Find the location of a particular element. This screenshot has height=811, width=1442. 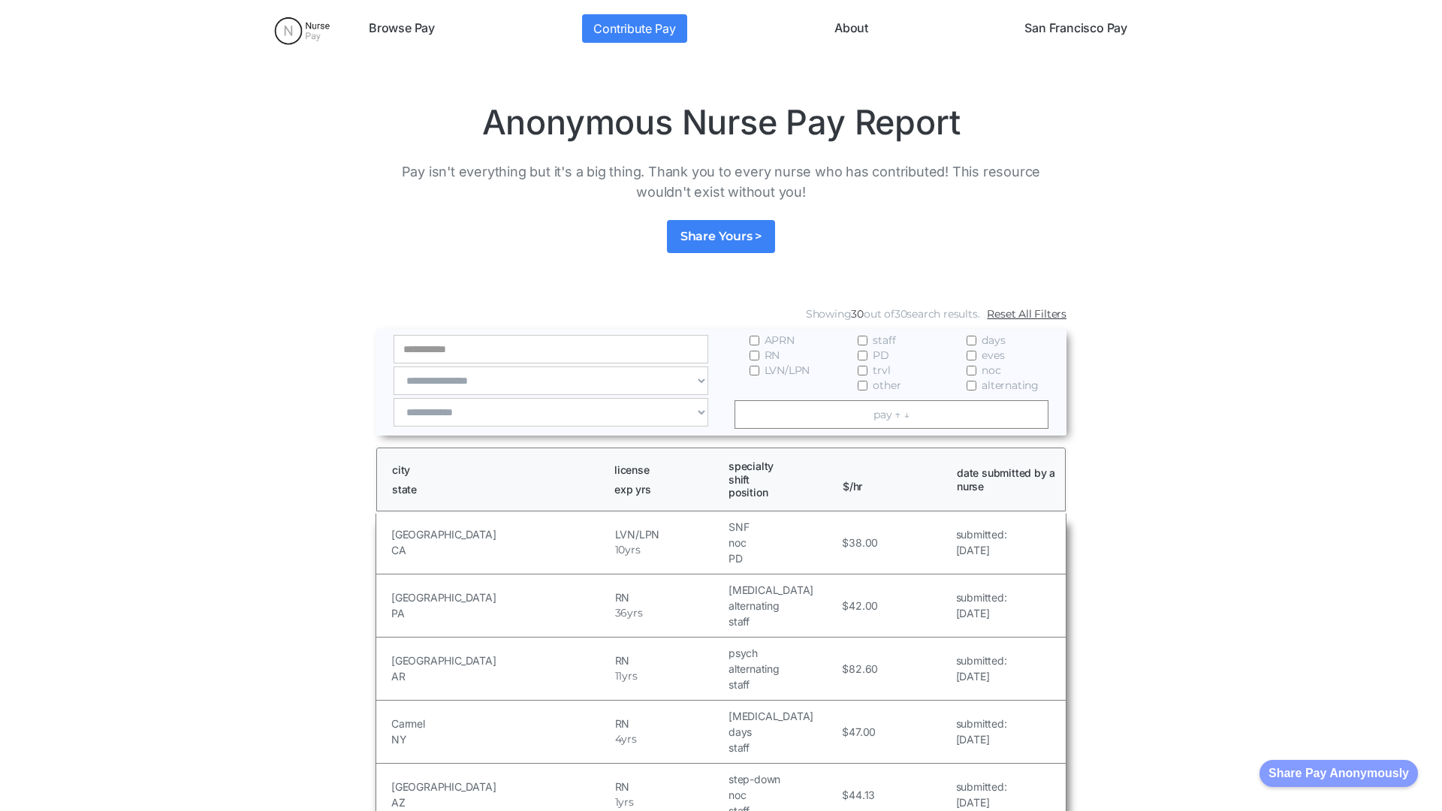

h5: 42.00 is located at coordinates (863, 605).